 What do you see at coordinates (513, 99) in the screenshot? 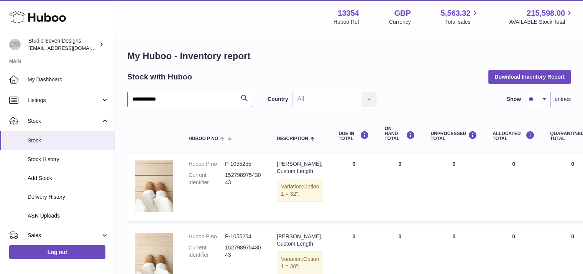
I see `label: Show` at bounding box center [513, 99].